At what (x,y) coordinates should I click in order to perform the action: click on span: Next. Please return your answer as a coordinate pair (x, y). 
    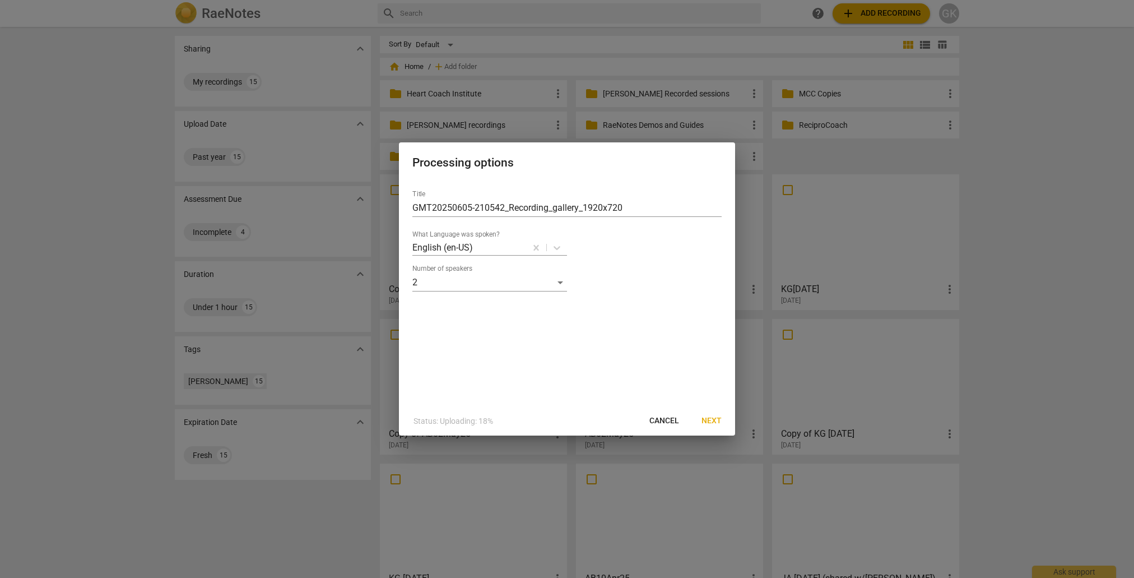
    Looking at the image, I should click on (712, 421).